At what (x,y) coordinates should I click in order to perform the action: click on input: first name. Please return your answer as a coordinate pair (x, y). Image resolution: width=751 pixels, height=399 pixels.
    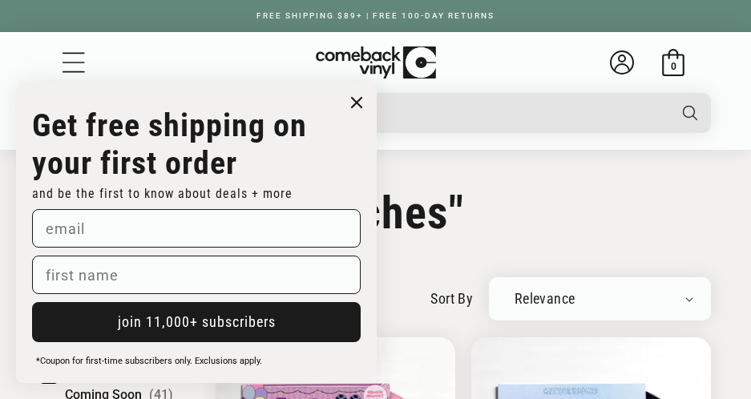
    Looking at the image, I should click on (196, 275).